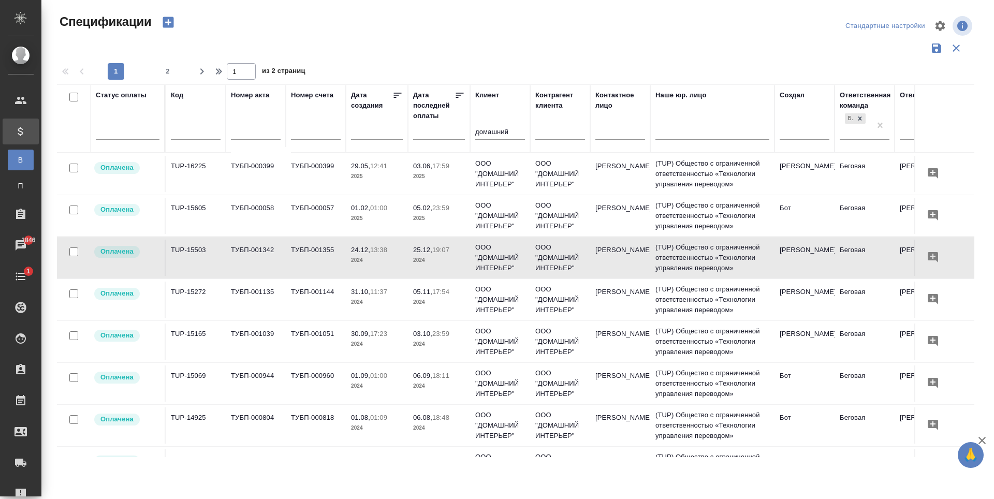  What do you see at coordinates (28, 271) in the screenshot?
I see `span: 1` at bounding box center [28, 271].